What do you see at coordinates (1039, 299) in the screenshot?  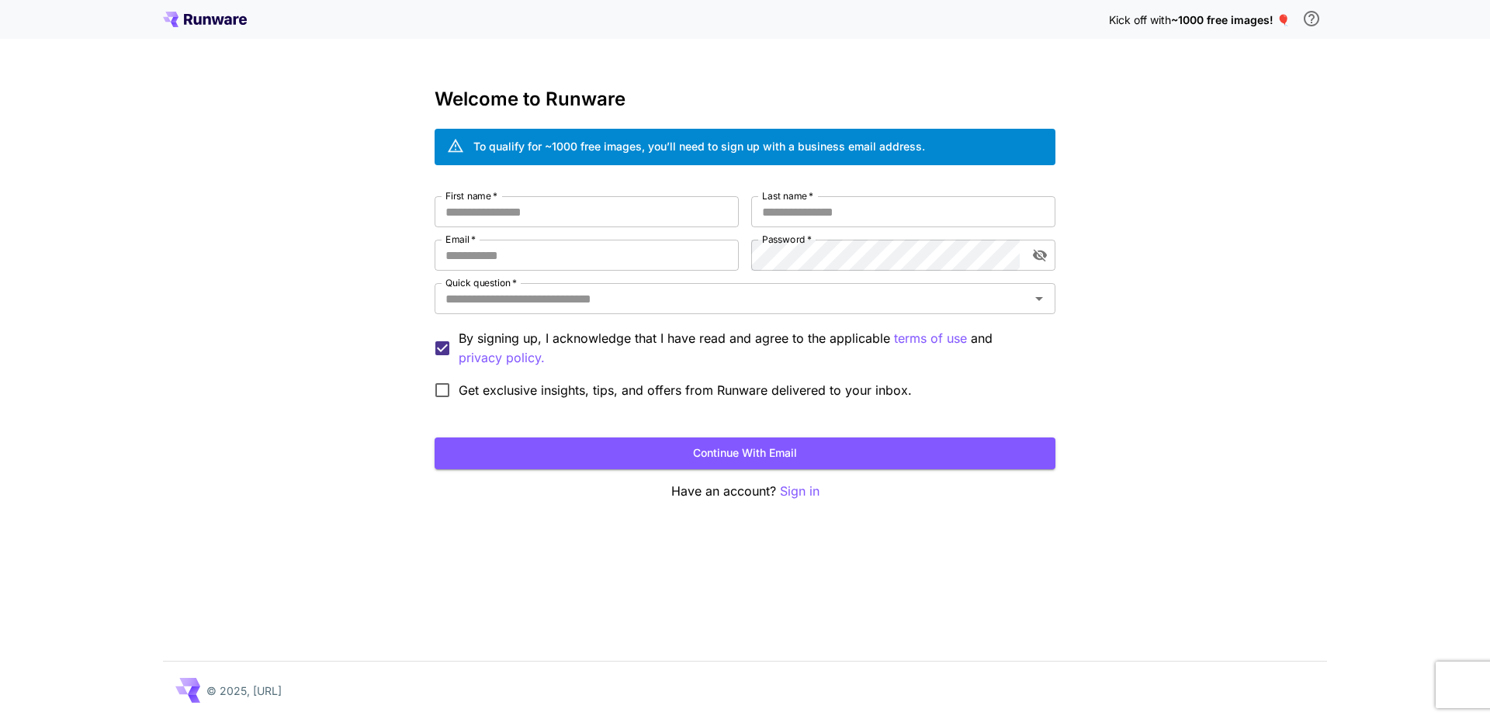 I see `button: Open` at bounding box center [1039, 299].